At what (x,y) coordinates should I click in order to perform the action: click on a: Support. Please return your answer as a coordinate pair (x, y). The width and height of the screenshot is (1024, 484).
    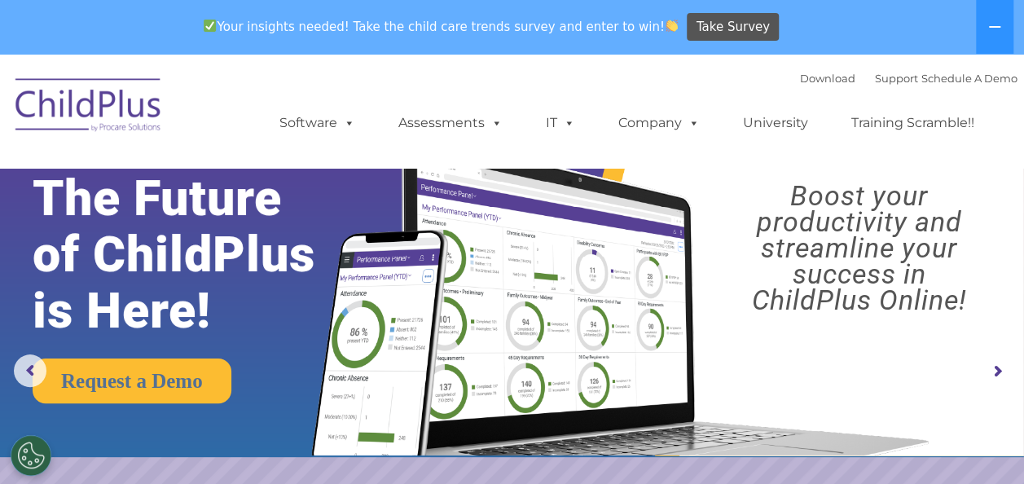
    Looking at the image, I should click on (897, 78).